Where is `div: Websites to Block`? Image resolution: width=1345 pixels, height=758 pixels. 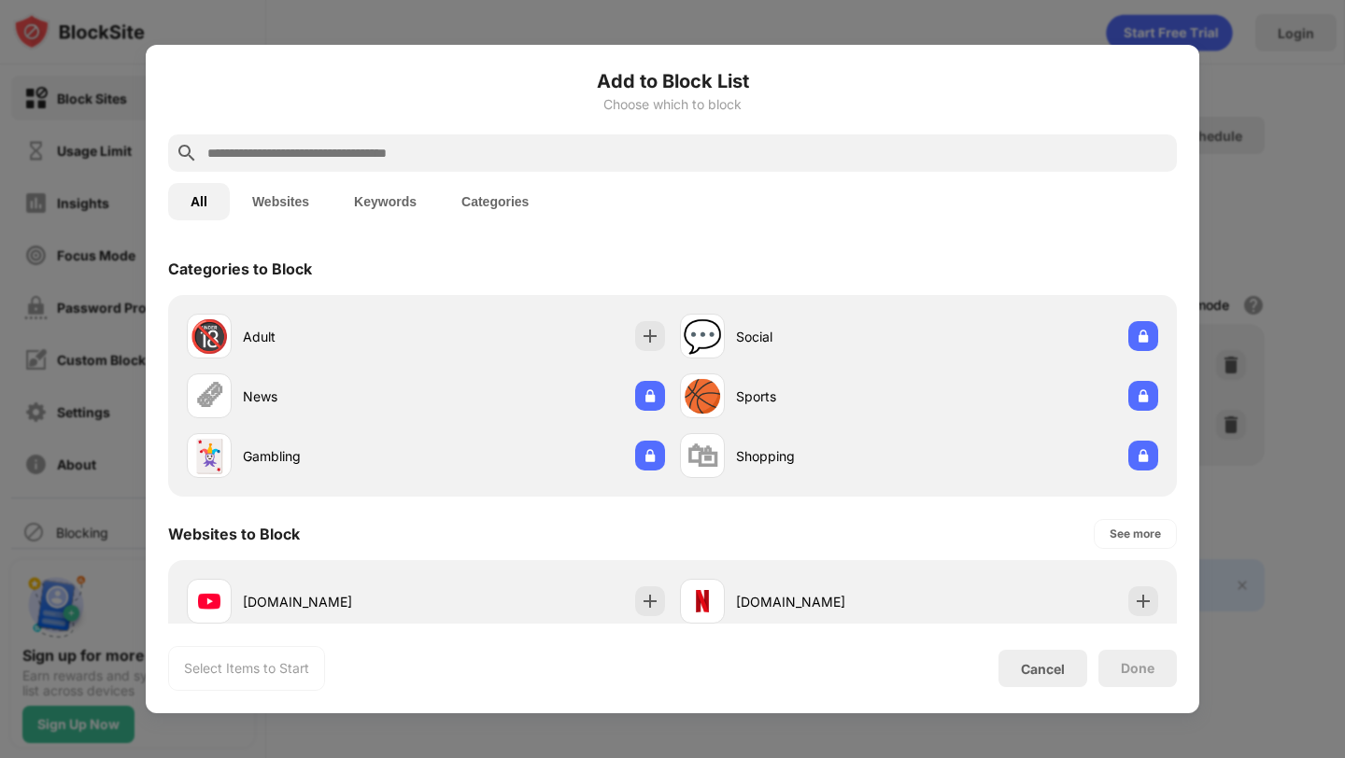 div: Websites to Block is located at coordinates (233, 534).